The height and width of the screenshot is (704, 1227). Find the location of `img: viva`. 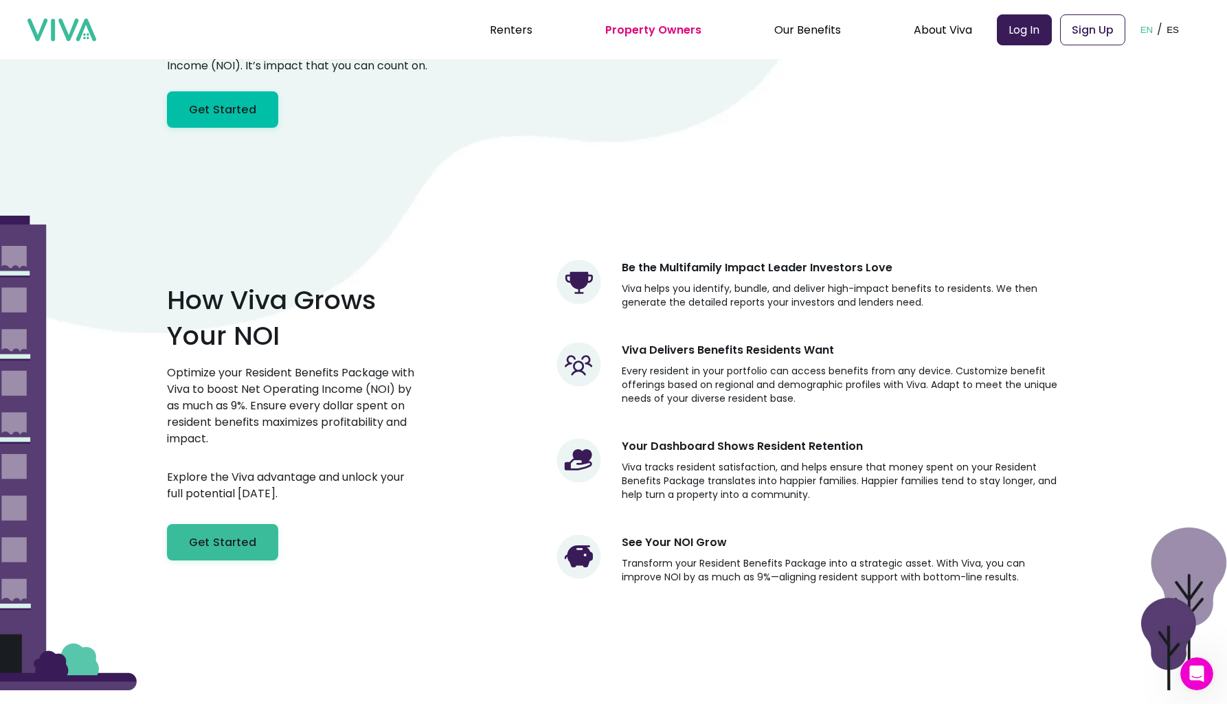

img: viva is located at coordinates (62, 30).